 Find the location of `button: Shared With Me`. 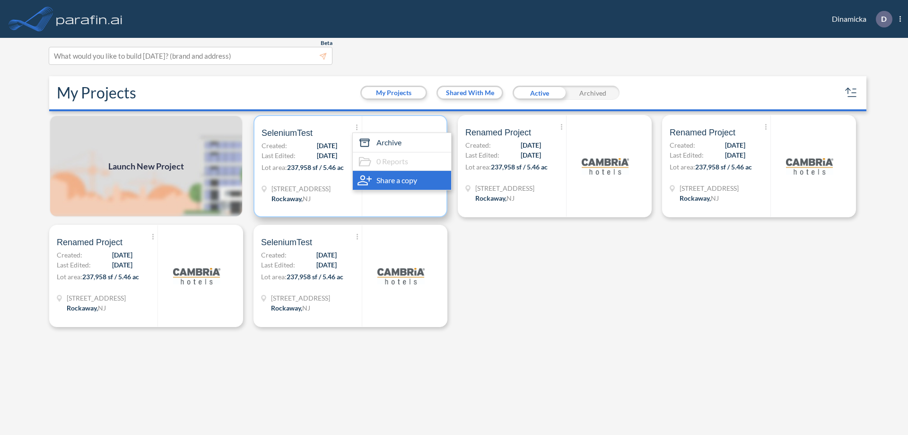

button: Shared With Me is located at coordinates (470, 93).